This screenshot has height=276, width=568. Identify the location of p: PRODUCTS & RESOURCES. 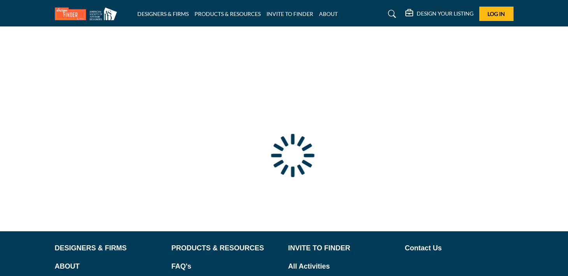
(226, 248).